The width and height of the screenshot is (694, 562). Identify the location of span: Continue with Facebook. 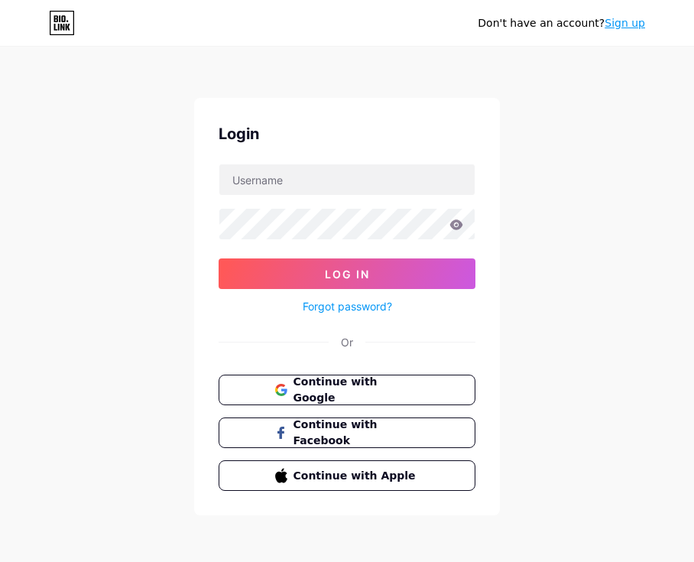
(356, 433).